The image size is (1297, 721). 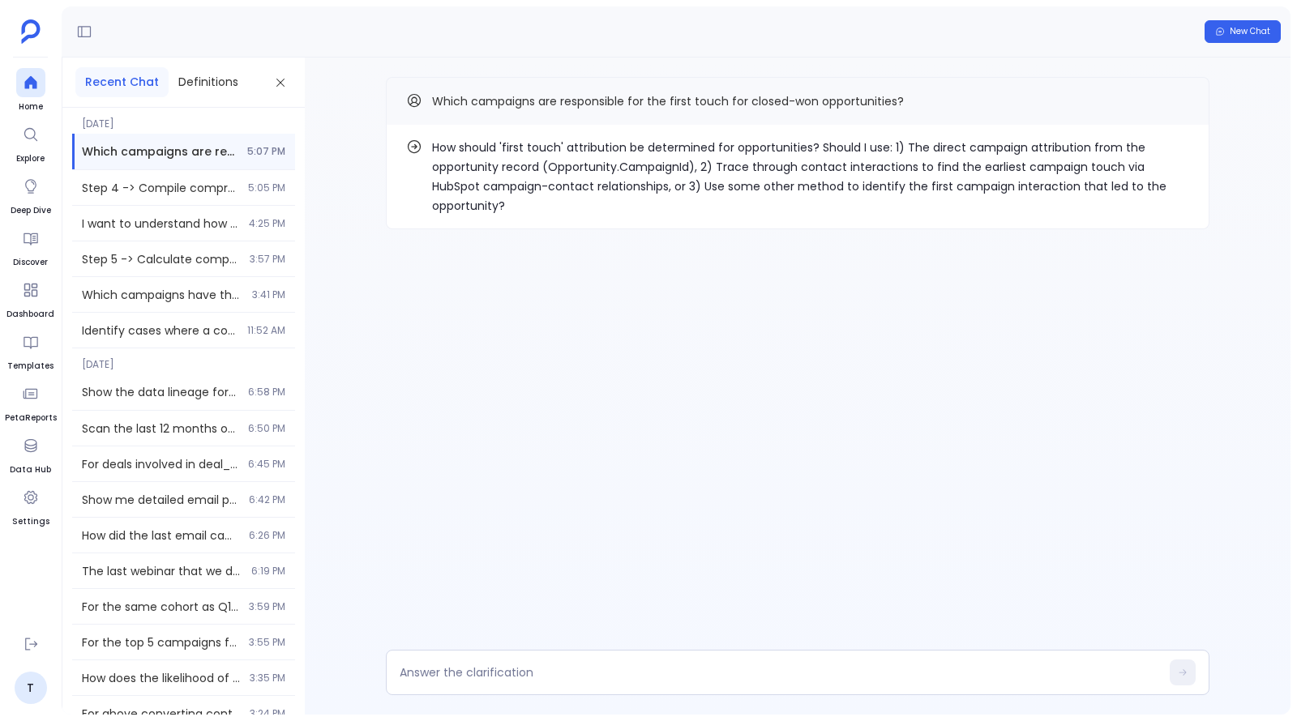 What do you see at coordinates (30, 263) in the screenshot?
I see `span: Discover` at bounding box center [30, 263].